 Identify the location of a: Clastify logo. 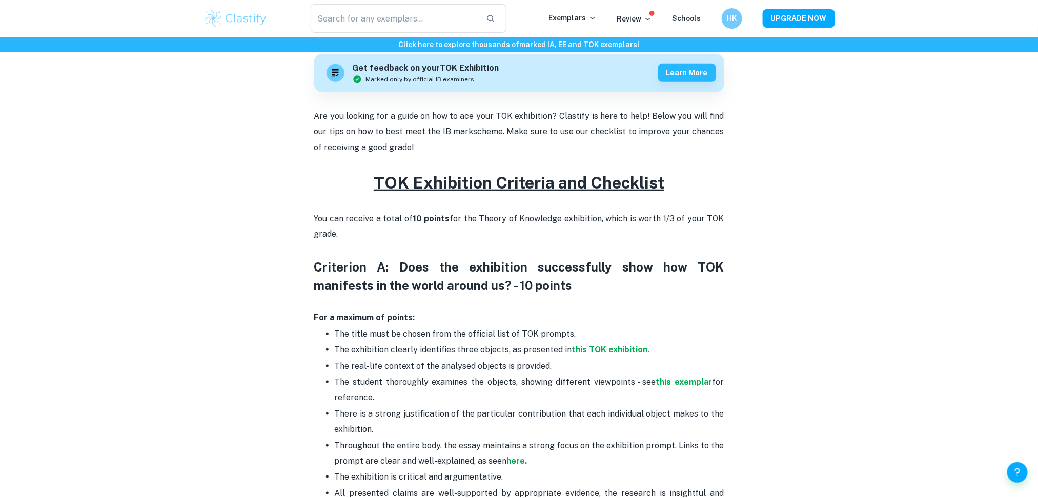
(236, 18).